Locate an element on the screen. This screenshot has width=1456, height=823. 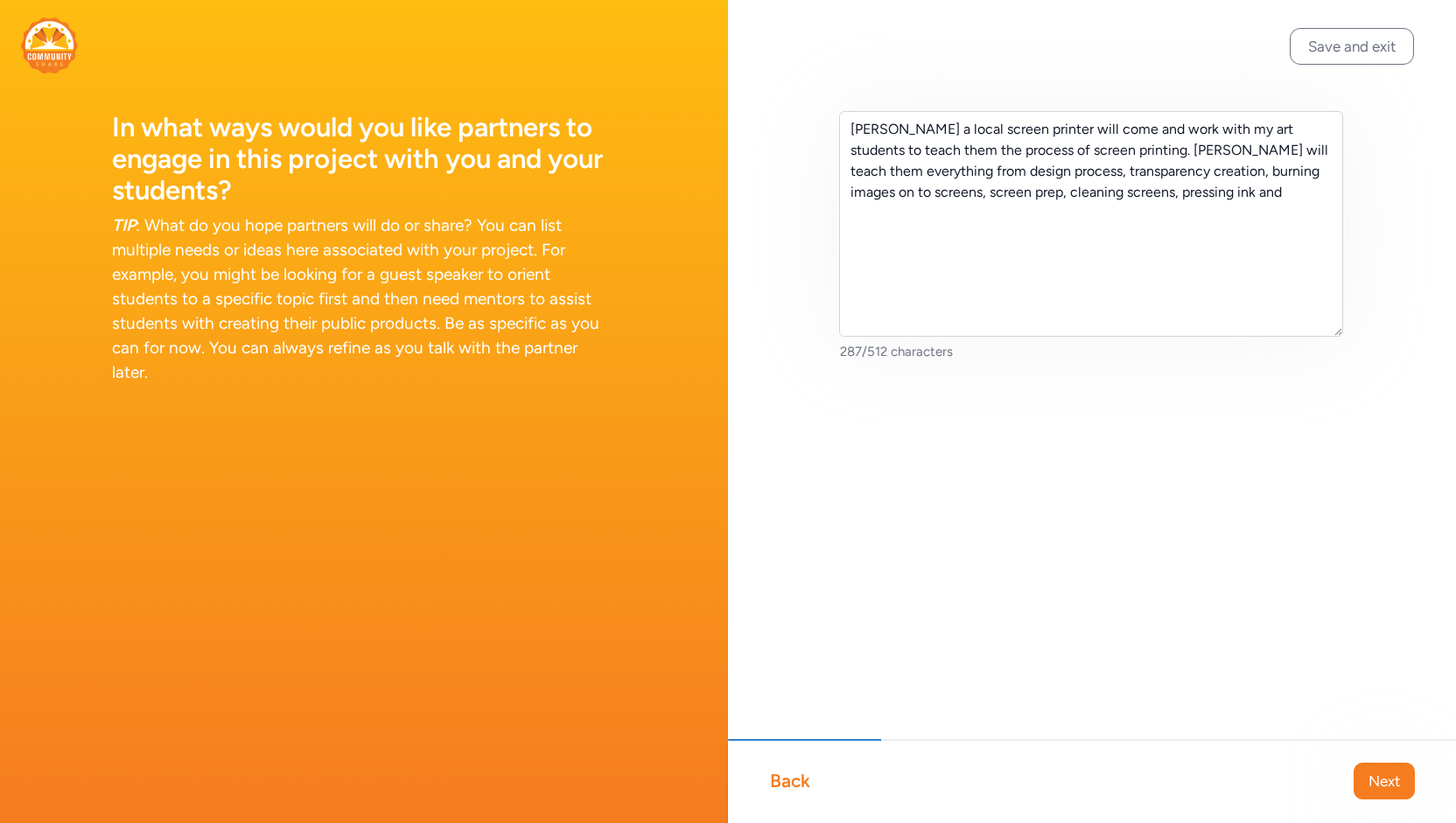
span: Next is located at coordinates (1384, 782).